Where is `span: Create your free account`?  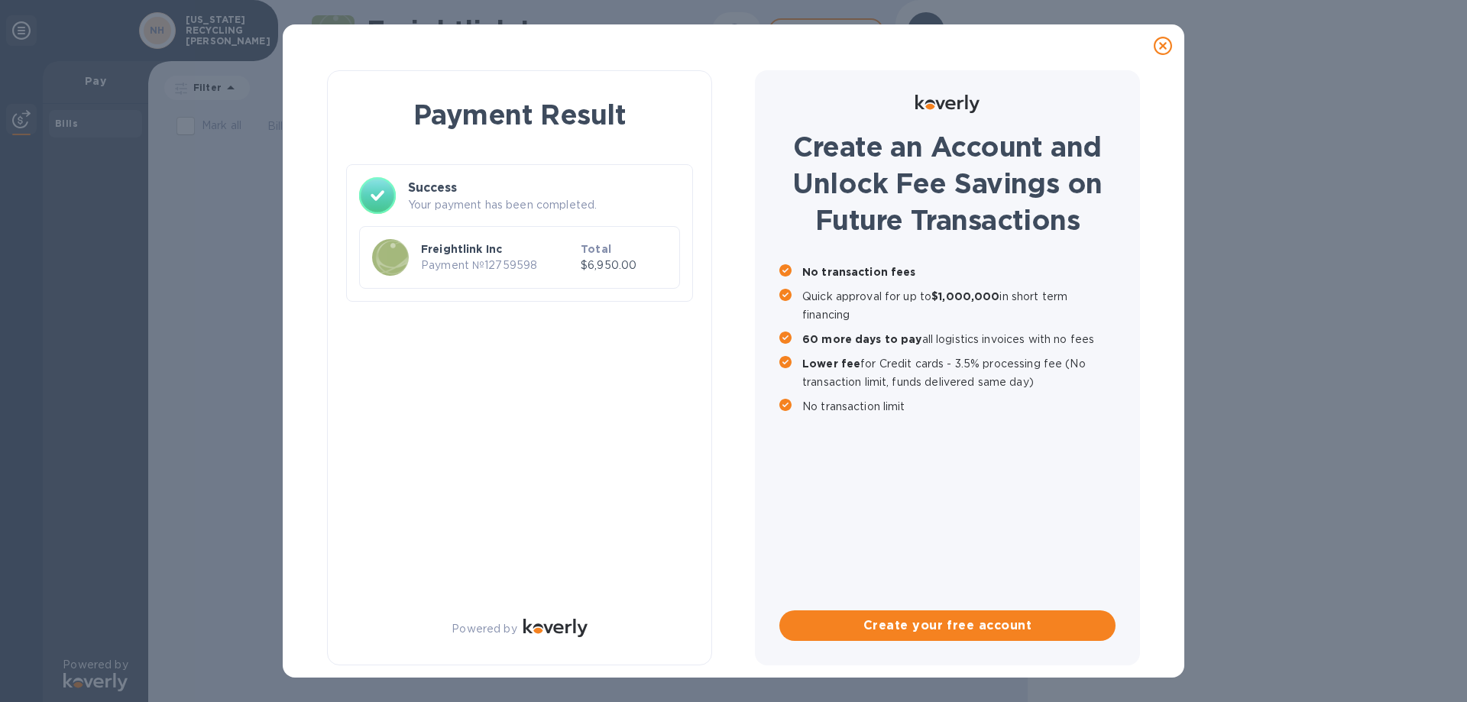
span: Create your free account is located at coordinates (947, 626).